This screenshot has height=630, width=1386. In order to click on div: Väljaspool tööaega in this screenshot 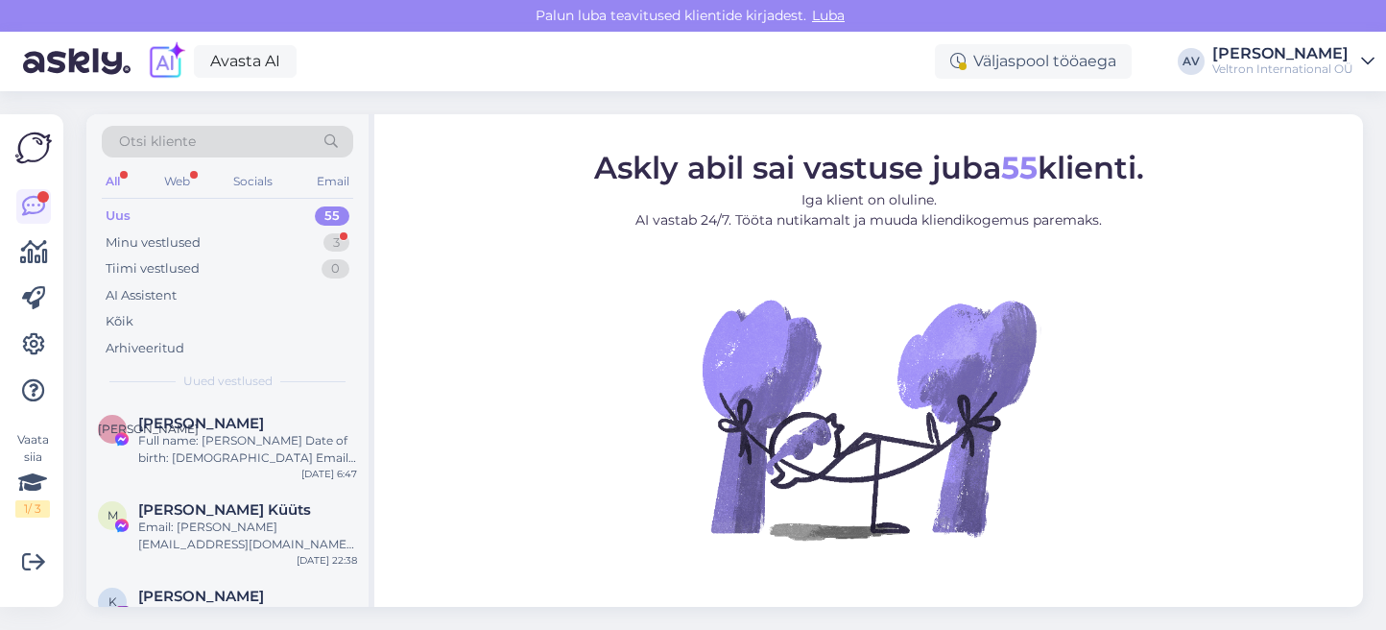, I will do `click(1033, 61)`.